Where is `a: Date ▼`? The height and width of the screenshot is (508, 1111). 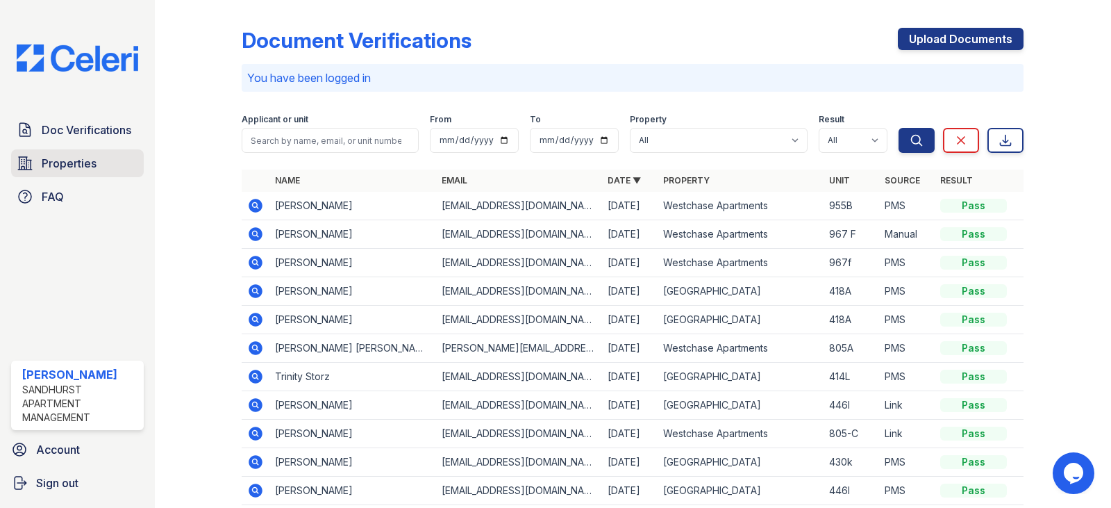
a: Date ▼ is located at coordinates (624, 180).